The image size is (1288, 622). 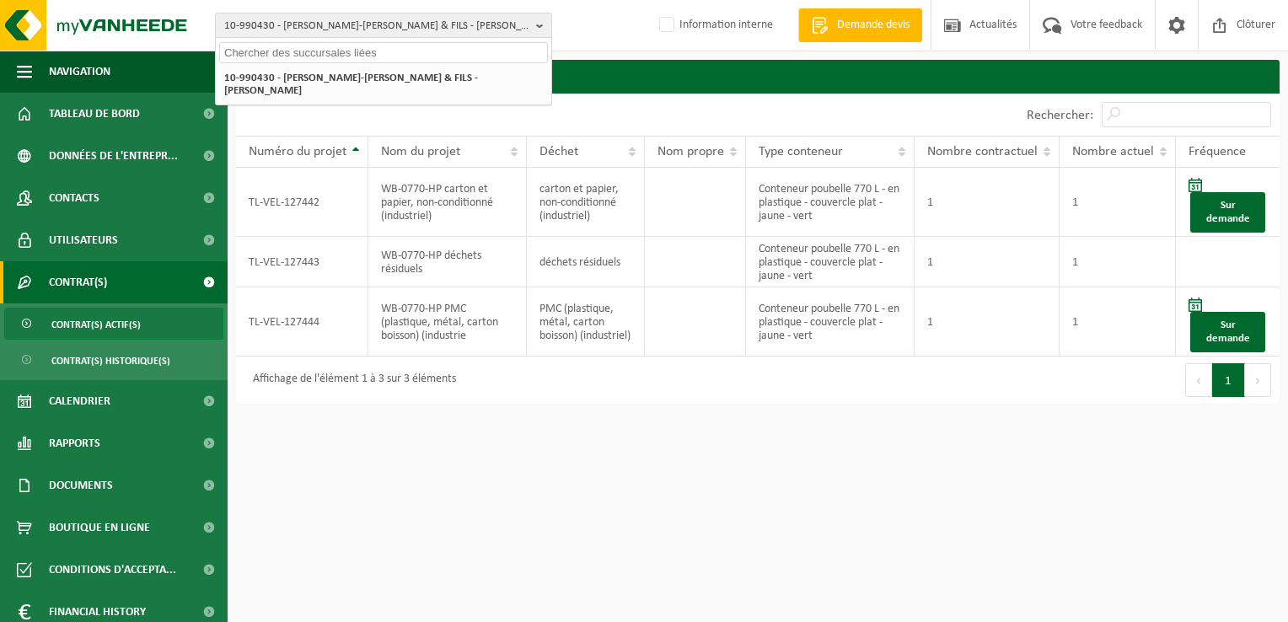 I want to click on span: Numéro du projet, so click(x=297, y=152).